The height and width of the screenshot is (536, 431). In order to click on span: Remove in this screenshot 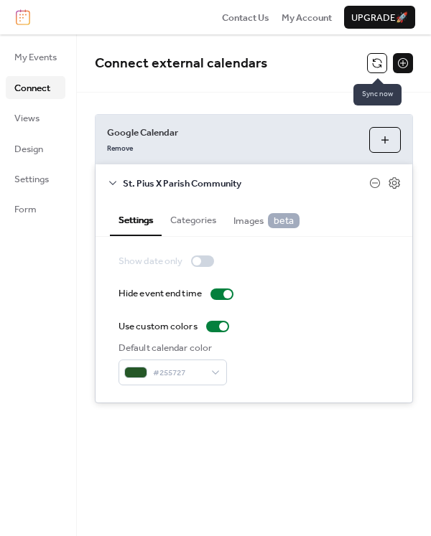, I will do `click(120, 149)`.